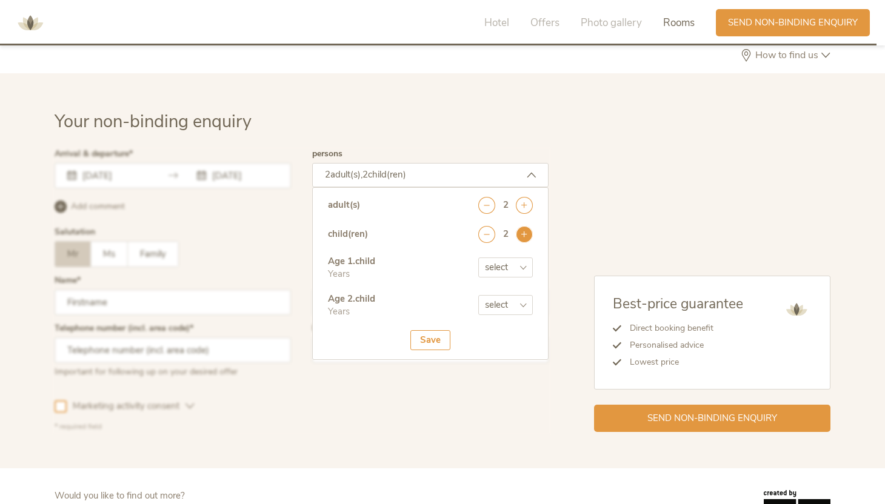  I want to click on span: Offers, so click(545, 22).